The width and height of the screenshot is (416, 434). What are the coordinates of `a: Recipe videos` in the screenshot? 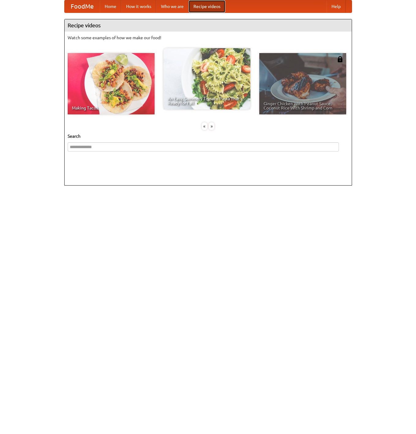 It's located at (207, 6).